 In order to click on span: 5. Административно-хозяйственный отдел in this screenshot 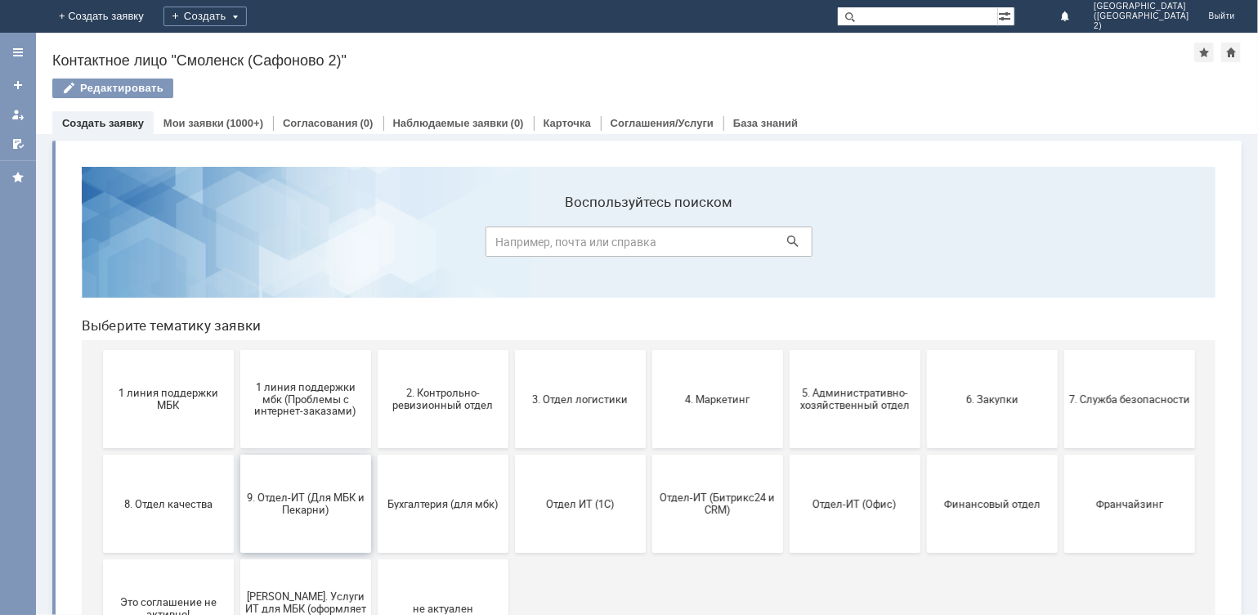, I will do `click(786, 245)`.